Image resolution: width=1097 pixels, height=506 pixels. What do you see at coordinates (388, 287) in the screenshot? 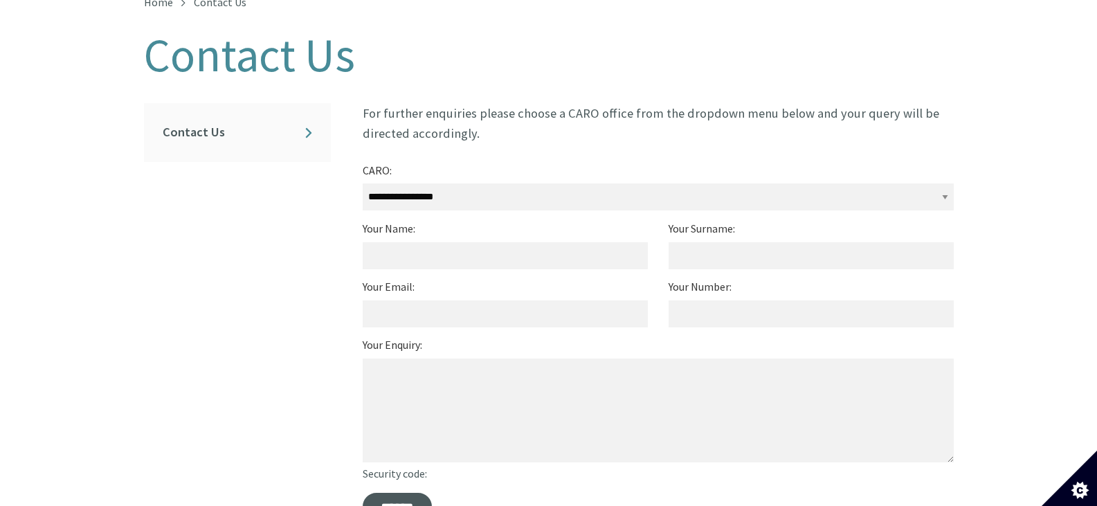
I see `label: Your Email:` at bounding box center [388, 287].